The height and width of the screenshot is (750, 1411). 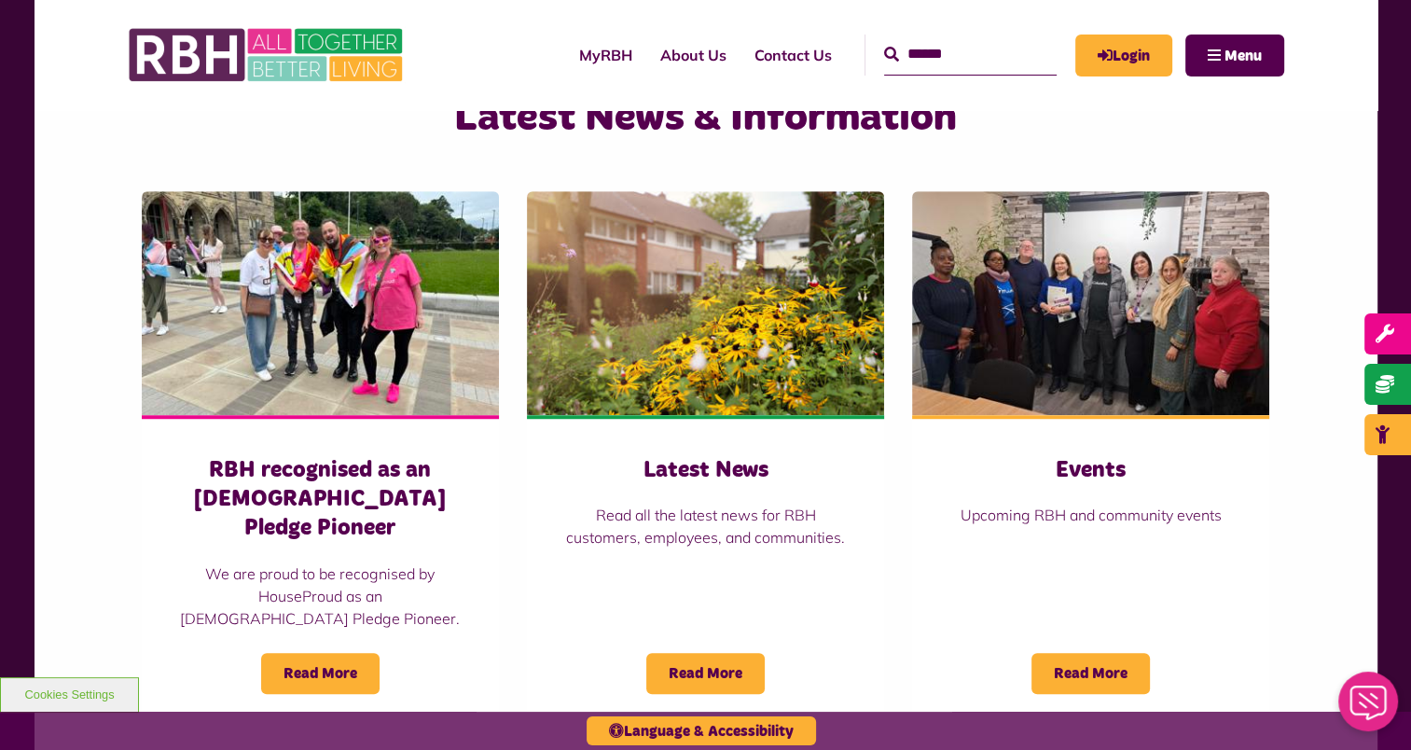 What do you see at coordinates (1243, 56) in the screenshot?
I see `span: Menu` at bounding box center [1243, 56].